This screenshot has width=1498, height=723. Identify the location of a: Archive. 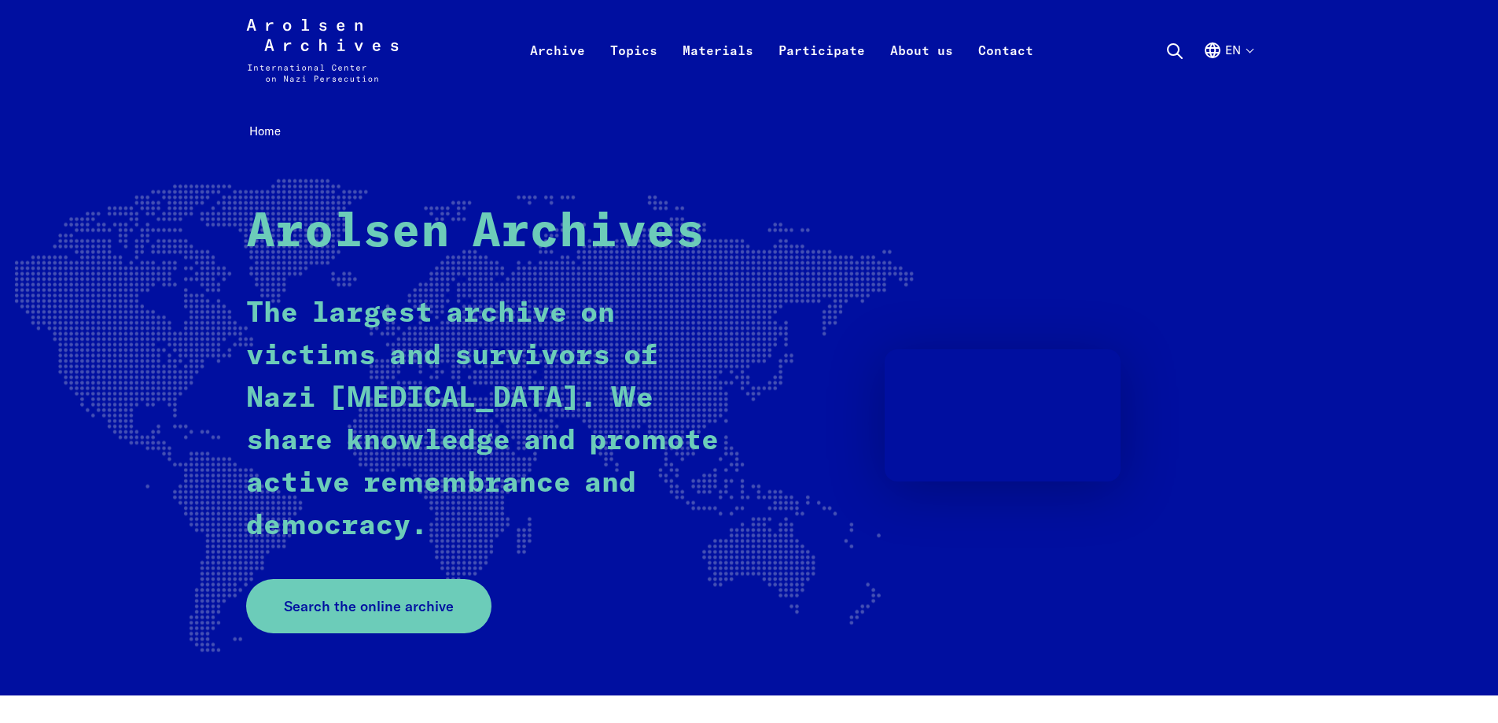
(558, 69).